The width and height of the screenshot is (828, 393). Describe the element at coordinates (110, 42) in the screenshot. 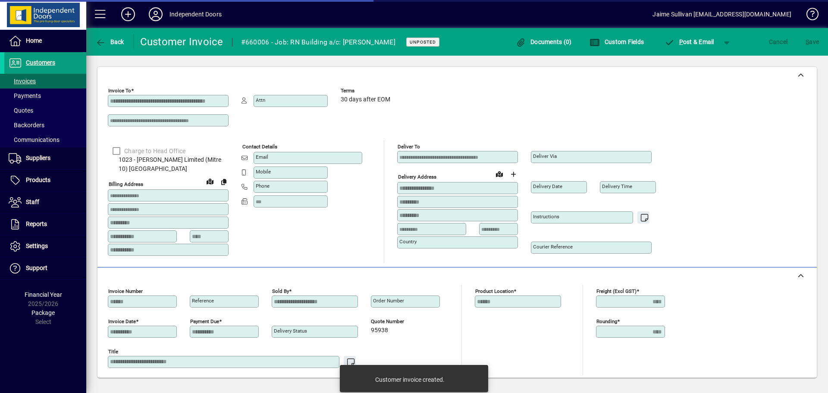

I see `button: Back` at that location.